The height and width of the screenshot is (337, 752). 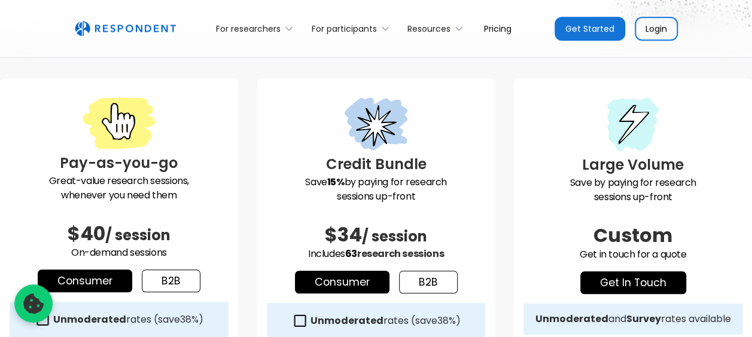 I want to click on p: Includes, so click(x=376, y=254).